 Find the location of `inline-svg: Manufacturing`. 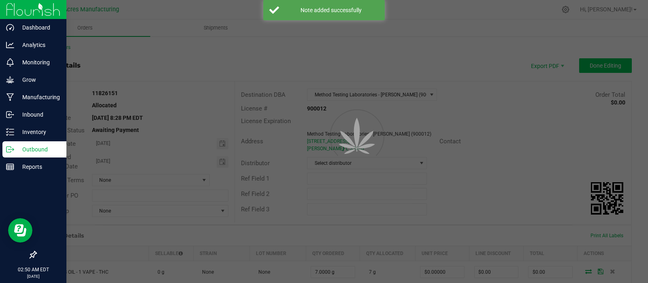

inline-svg: Manufacturing is located at coordinates (10, 97).